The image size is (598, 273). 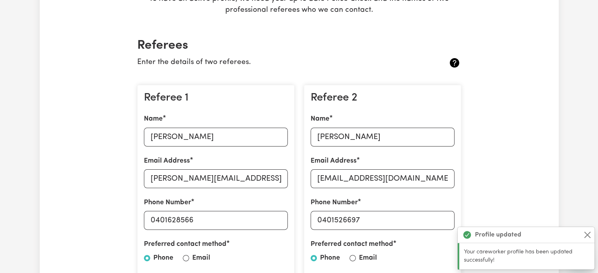 I want to click on h2: Referees, so click(x=299, y=46).